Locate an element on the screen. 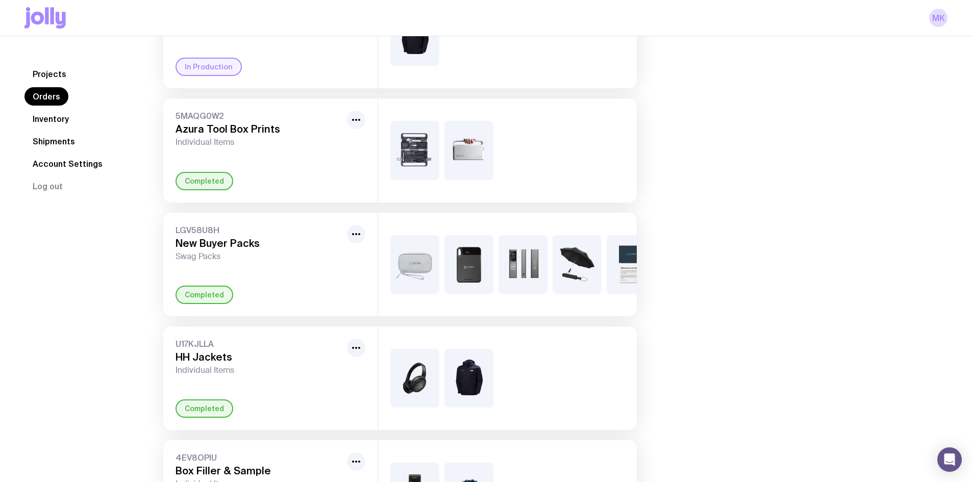 The height and width of the screenshot is (482, 972). a: Account Settings is located at coordinates (67, 164).